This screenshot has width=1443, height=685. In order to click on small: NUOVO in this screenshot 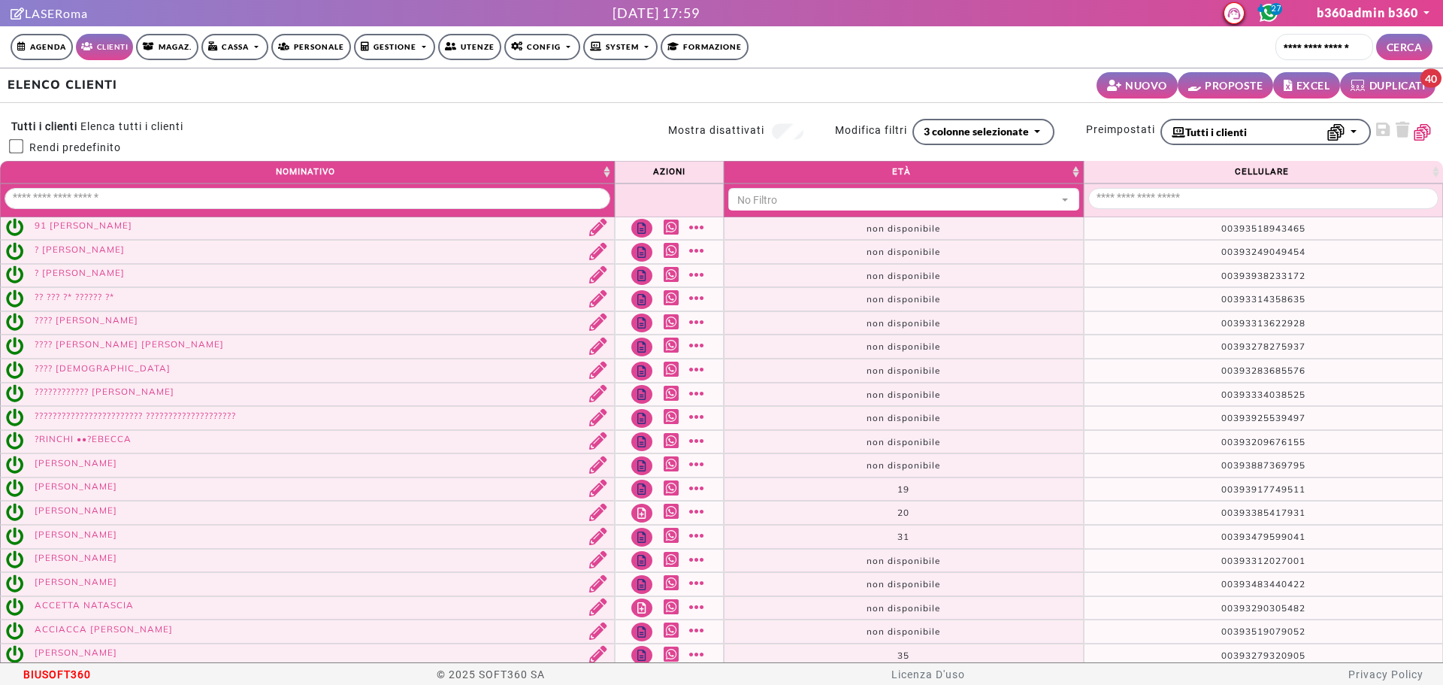, I will do `click(1147, 85)`.